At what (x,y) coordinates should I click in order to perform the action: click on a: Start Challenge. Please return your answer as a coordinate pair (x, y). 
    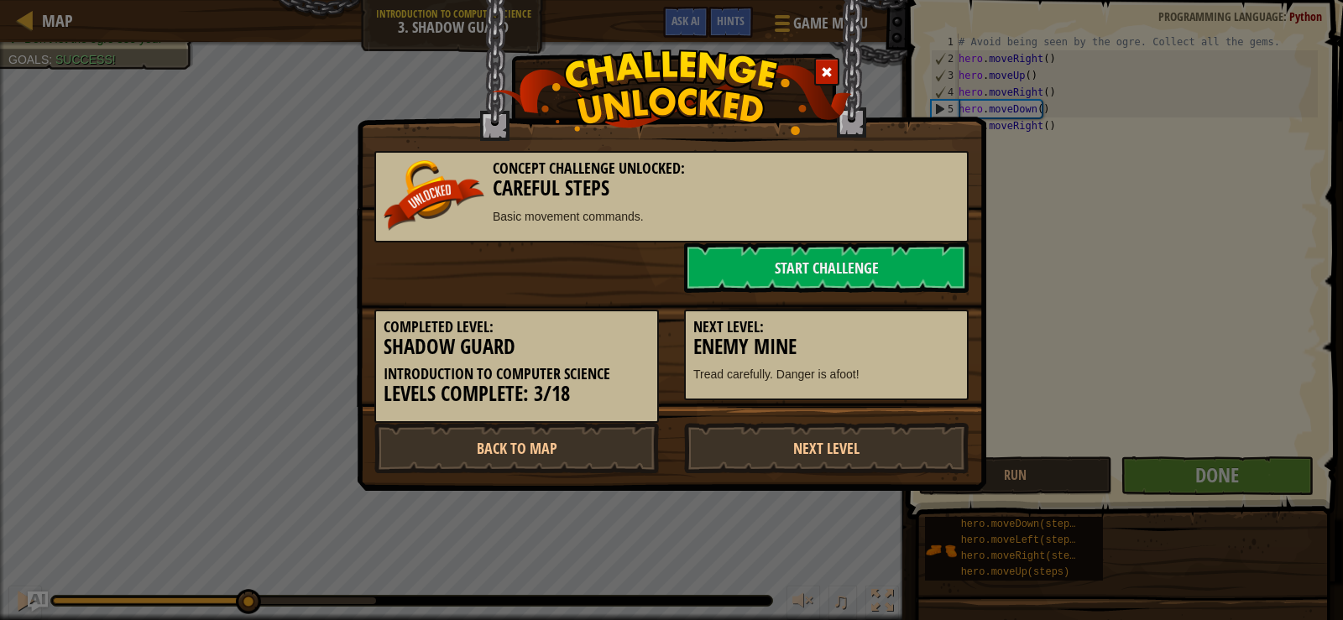
    Looking at the image, I should click on (826, 268).